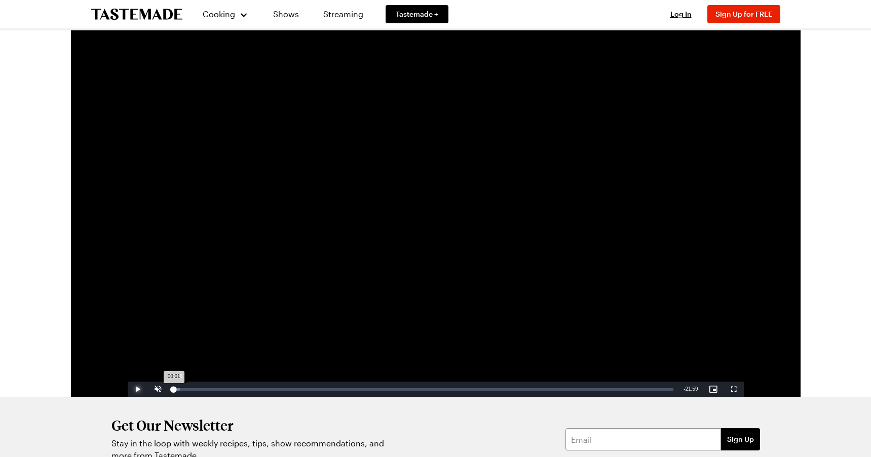 The height and width of the screenshot is (457, 871). Describe the element at coordinates (436, 224) in the screenshot. I see `video-js: Video Player` at that location.